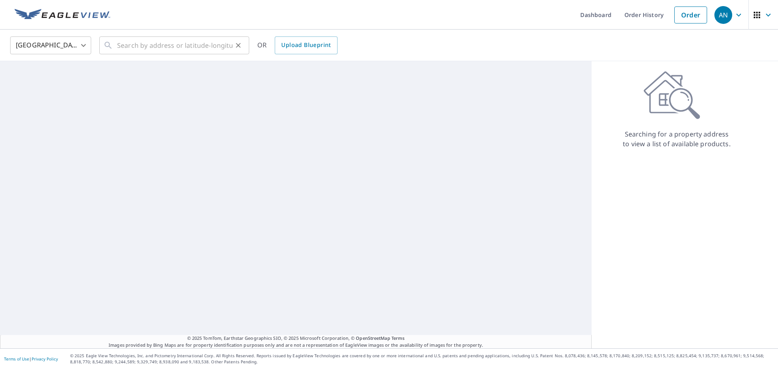 The width and height of the screenshot is (778, 369). What do you see at coordinates (373, 338) in the screenshot?
I see `a: OpenStreetMap` at bounding box center [373, 338].